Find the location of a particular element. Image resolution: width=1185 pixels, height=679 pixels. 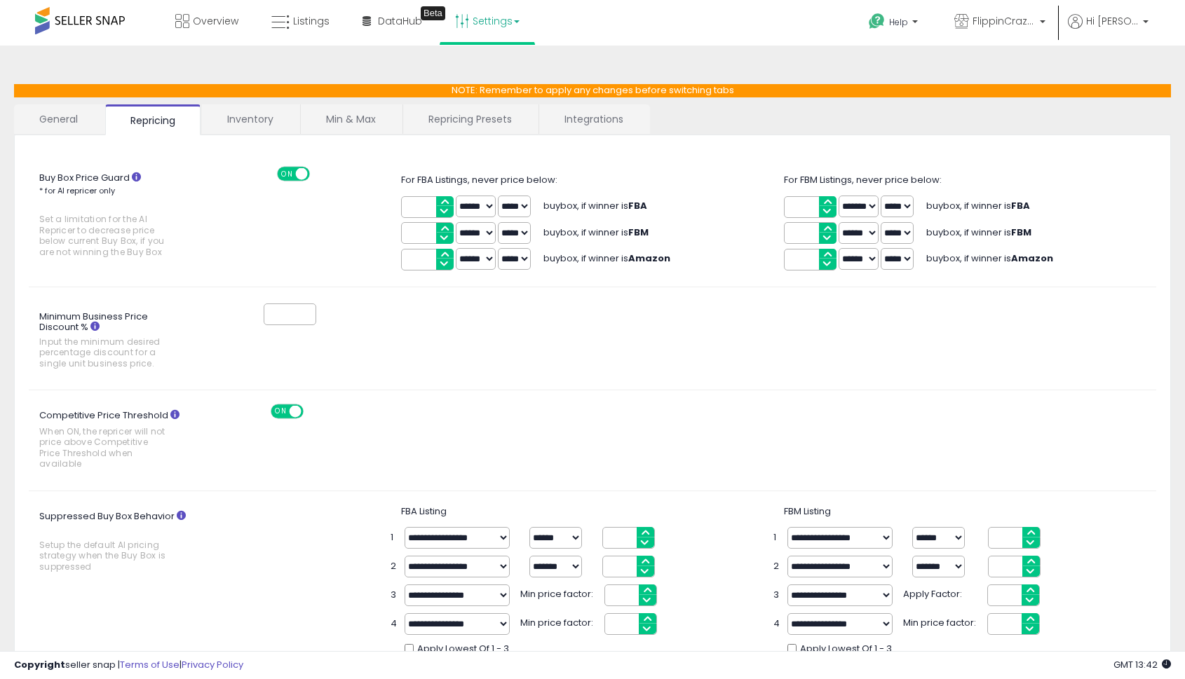

small: * for AI repricer only is located at coordinates (77, 191).